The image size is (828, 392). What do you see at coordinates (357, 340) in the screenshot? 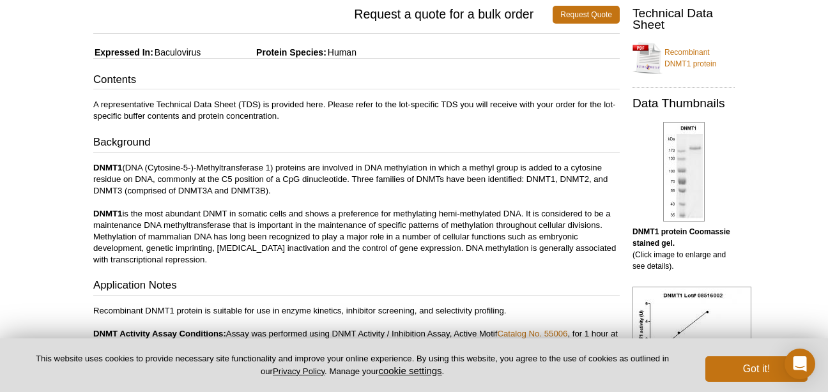
I see `p: Recombinant DNMT1 protein is suitable for use in enzyme kinetics, inhibitor screening, and select...` at bounding box center [357, 340].